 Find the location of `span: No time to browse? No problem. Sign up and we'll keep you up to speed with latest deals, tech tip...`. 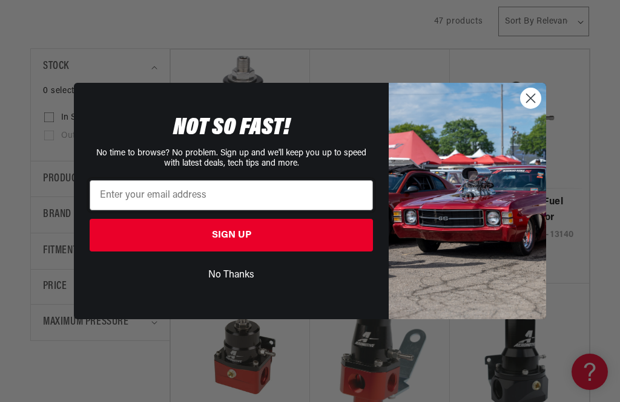

span: No time to browse? No problem. Sign up and we'll keep you up to speed with latest deals, tech tip... is located at coordinates (231, 159).